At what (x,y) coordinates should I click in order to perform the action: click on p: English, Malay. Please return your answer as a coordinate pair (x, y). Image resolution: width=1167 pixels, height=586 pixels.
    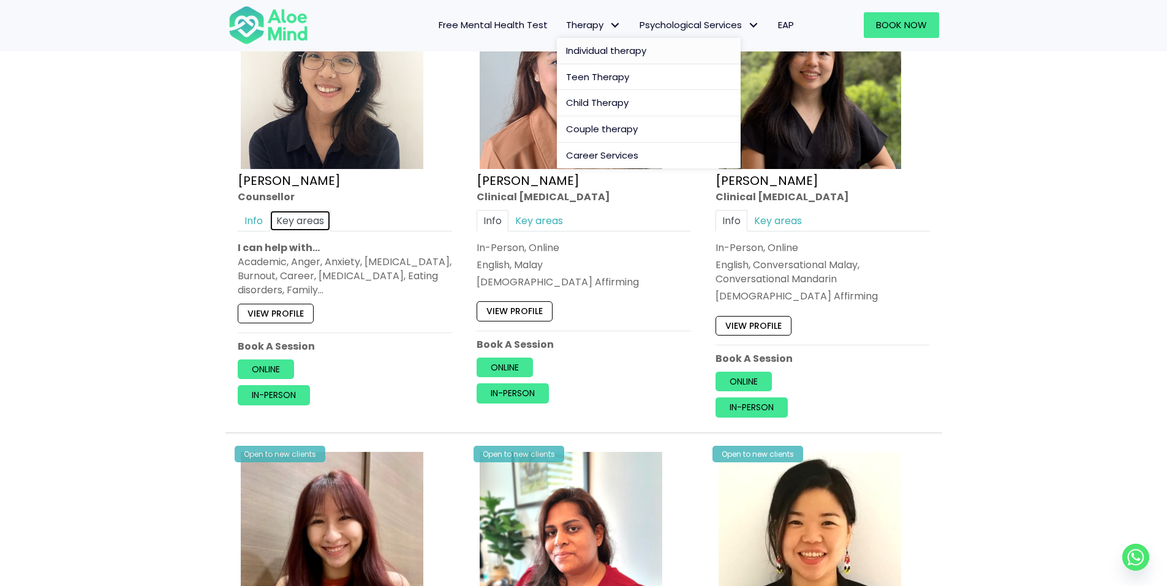
    Looking at the image, I should click on (584, 265).